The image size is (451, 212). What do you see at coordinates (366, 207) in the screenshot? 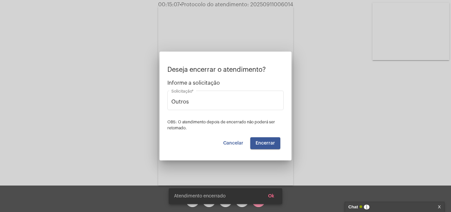
I see `span: 1` at bounding box center [366, 207].